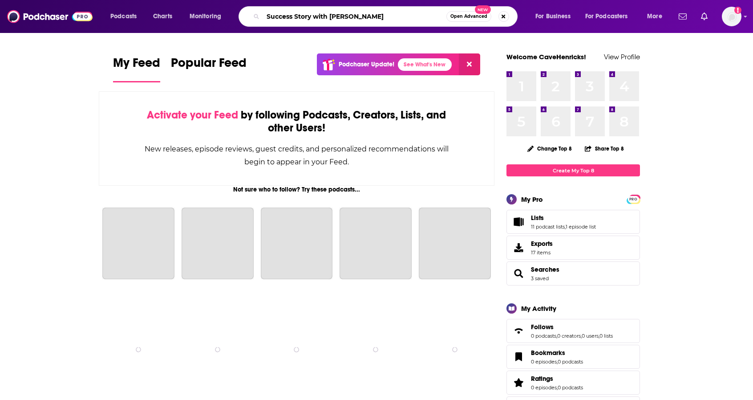 Image resolution: width=753 pixels, height=400 pixels. Describe the element at coordinates (538, 308) in the screenshot. I see `div: My Activity` at that location.